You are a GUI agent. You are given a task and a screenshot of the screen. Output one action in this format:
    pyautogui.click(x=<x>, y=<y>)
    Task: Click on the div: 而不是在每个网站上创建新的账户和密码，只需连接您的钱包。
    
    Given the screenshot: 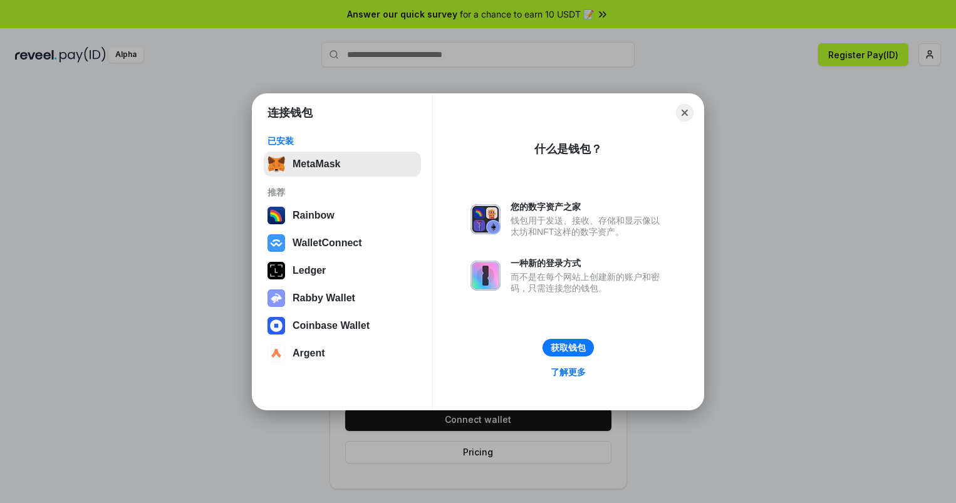 What is the action you would take?
    pyautogui.click(x=588, y=283)
    